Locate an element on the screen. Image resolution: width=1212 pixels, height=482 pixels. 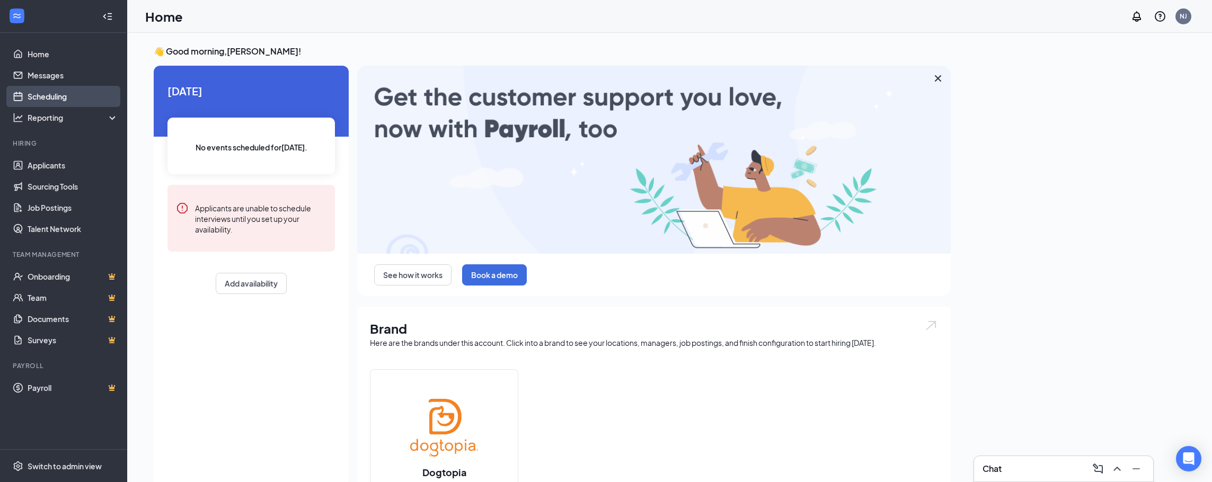
a: Sourcing Tools is located at coordinates (73, 187).